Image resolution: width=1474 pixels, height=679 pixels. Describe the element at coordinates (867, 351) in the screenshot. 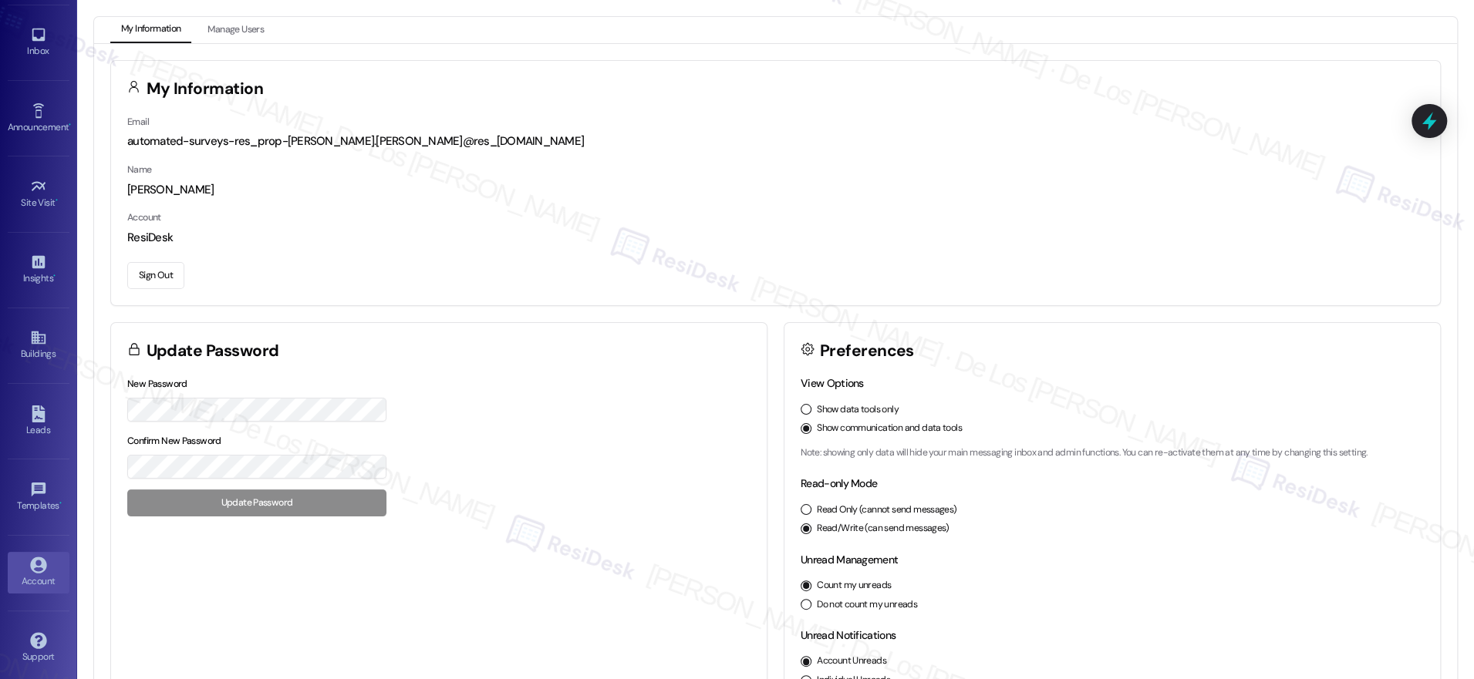

I see `h3: Preferences` at that location.